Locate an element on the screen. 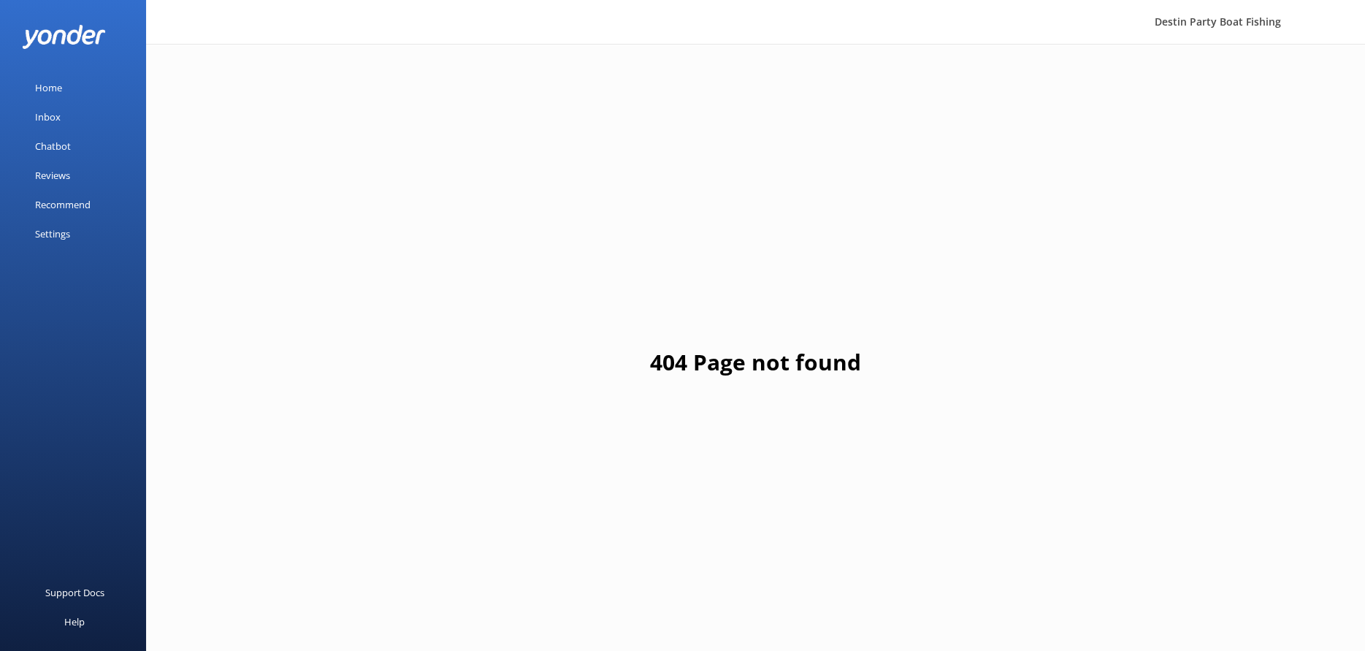  div: Inbox is located at coordinates (47, 117).